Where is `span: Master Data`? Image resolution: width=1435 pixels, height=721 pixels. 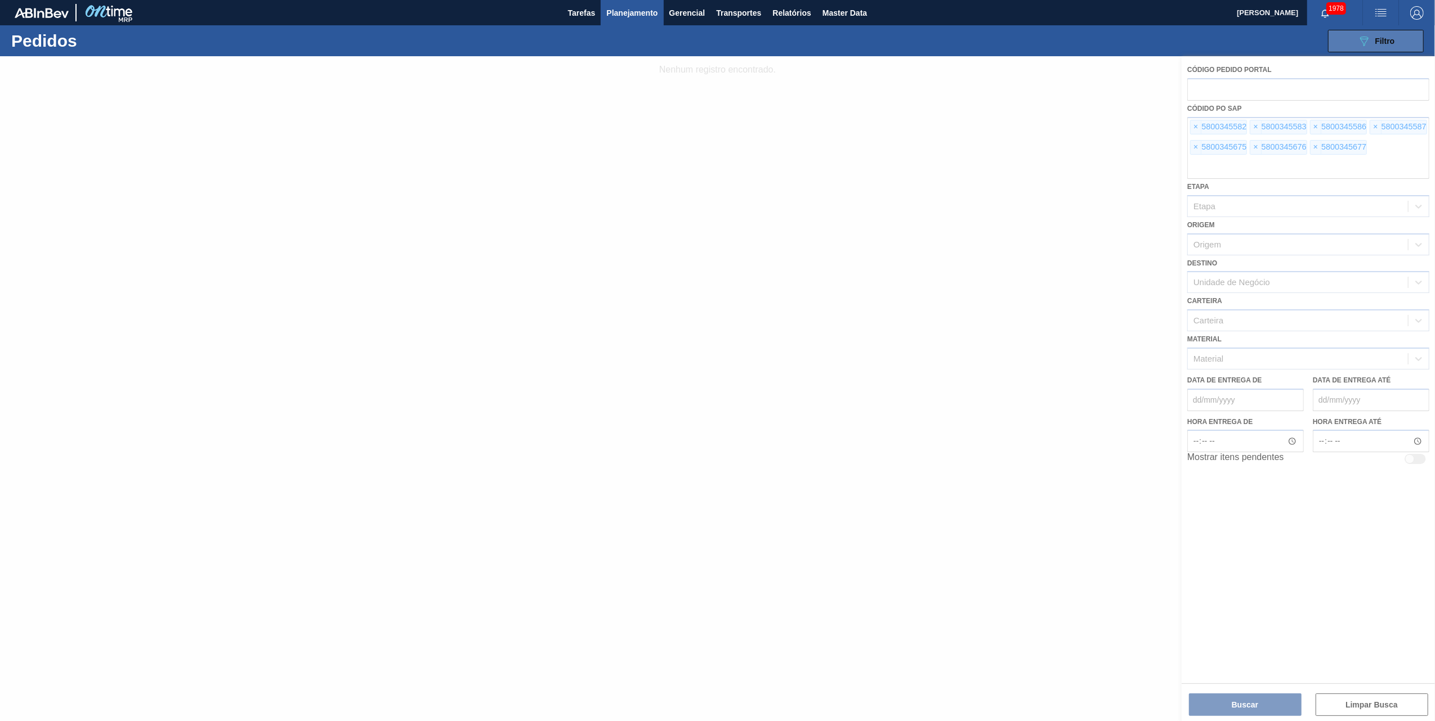 span: Master Data is located at coordinates (844, 13).